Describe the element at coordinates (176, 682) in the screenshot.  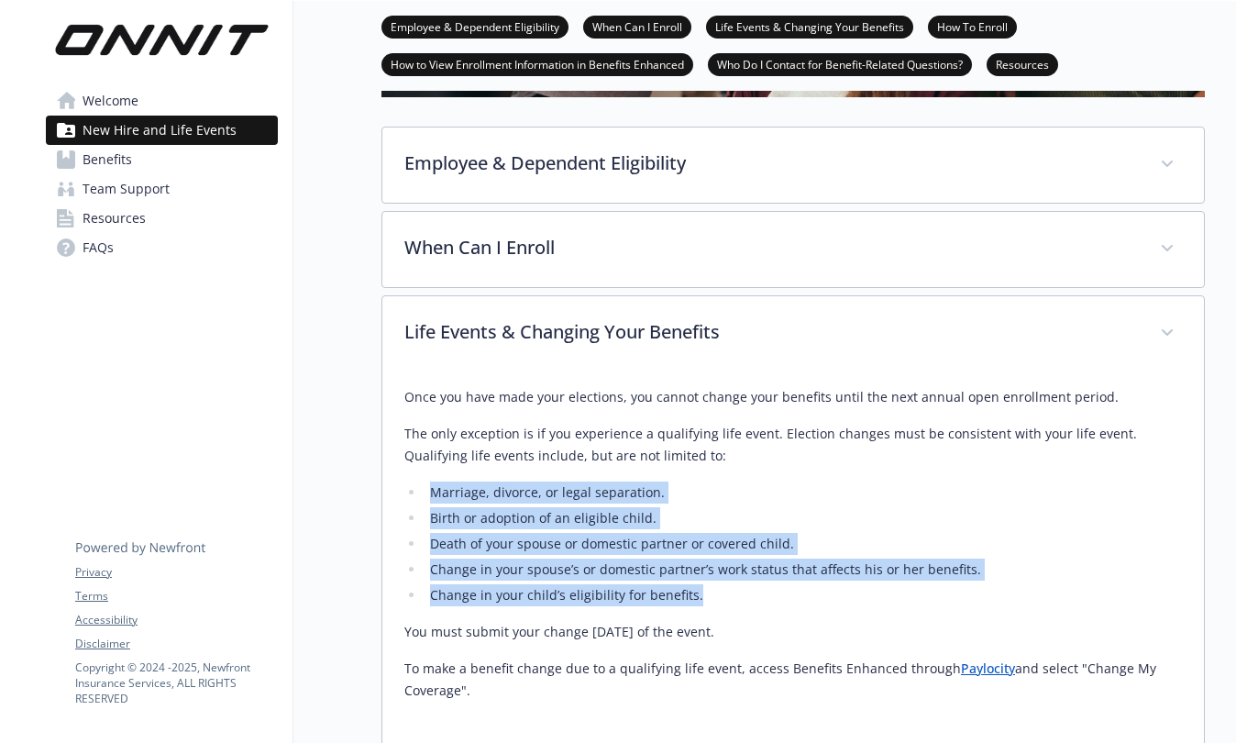
I see `p: Copyright © 2024 - 2025 , Newfront Insurance Services, ALL RIGHTS RESERVED` at that location.